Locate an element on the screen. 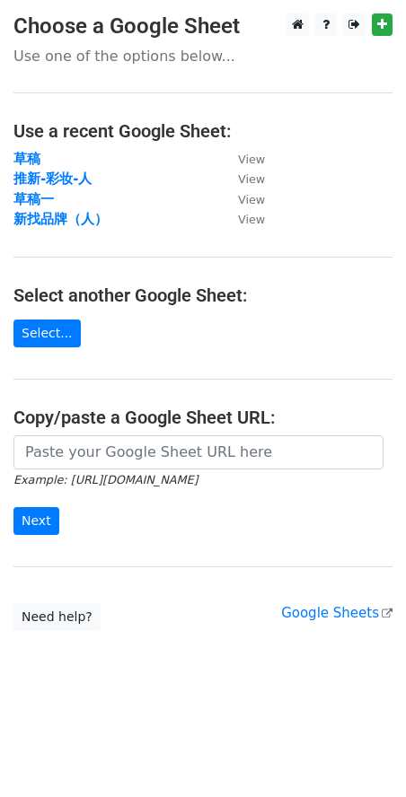 The width and height of the screenshot is (406, 797). a: 草稿一 is located at coordinates (33, 199).